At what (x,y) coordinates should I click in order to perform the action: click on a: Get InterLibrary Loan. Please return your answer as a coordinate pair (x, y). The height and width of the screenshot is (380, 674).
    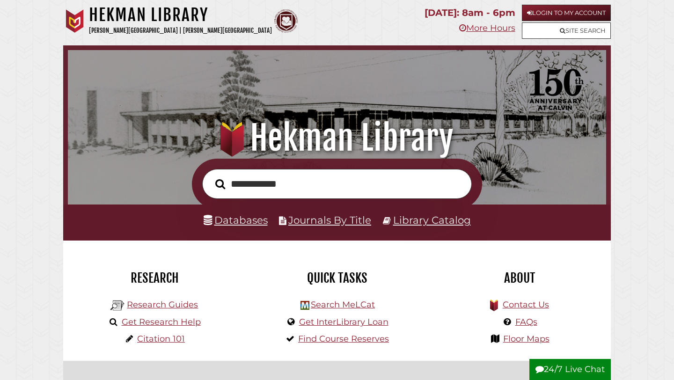
    Looking at the image, I should click on (344, 322).